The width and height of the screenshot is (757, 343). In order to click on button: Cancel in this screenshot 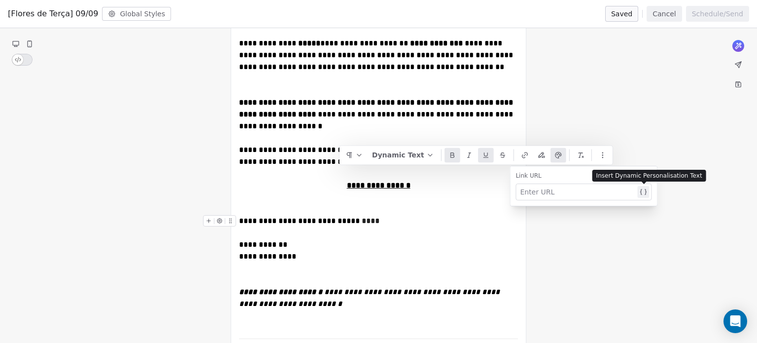, I will do `click(664, 14)`.